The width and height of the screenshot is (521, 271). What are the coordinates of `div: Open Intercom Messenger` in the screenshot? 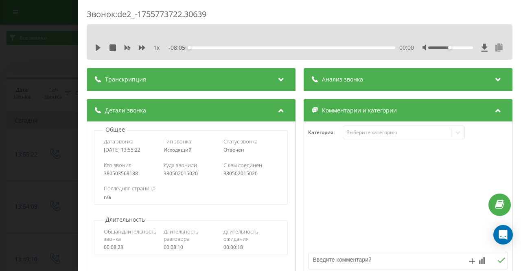 It's located at (503, 234).